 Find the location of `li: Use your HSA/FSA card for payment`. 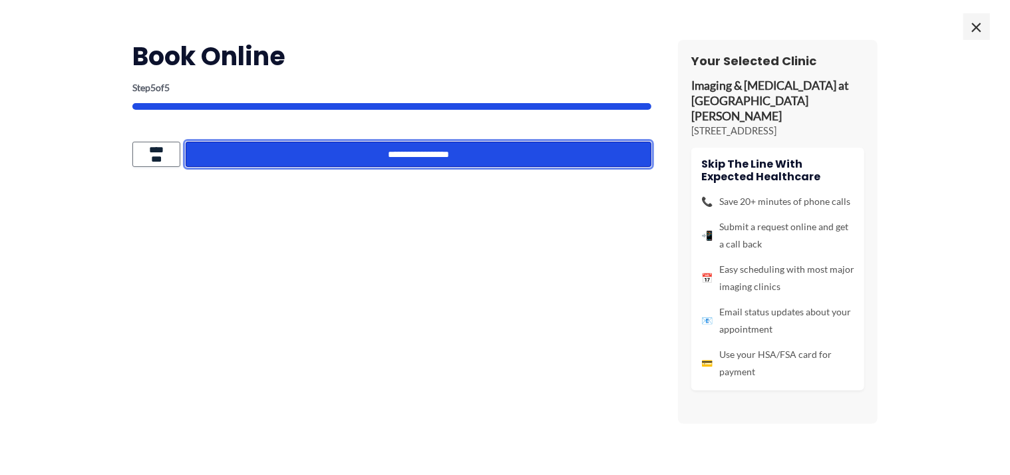

li: Use your HSA/FSA card for payment is located at coordinates (778, 363).